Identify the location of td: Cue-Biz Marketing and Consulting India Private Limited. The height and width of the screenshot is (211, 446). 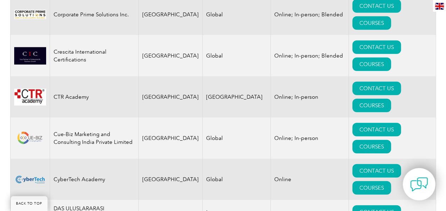
(94, 138).